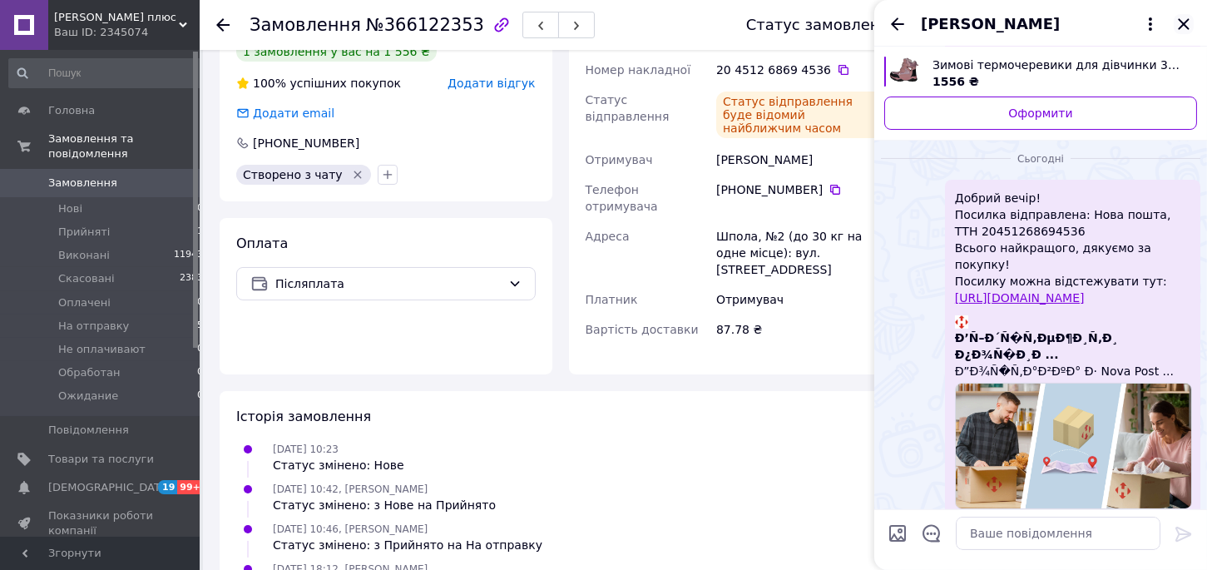 Image resolution: width=1207 pixels, height=570 pixels. Describe the element at coordinates (190, 487) in the screenshot. I see `span: 99+` at that location.